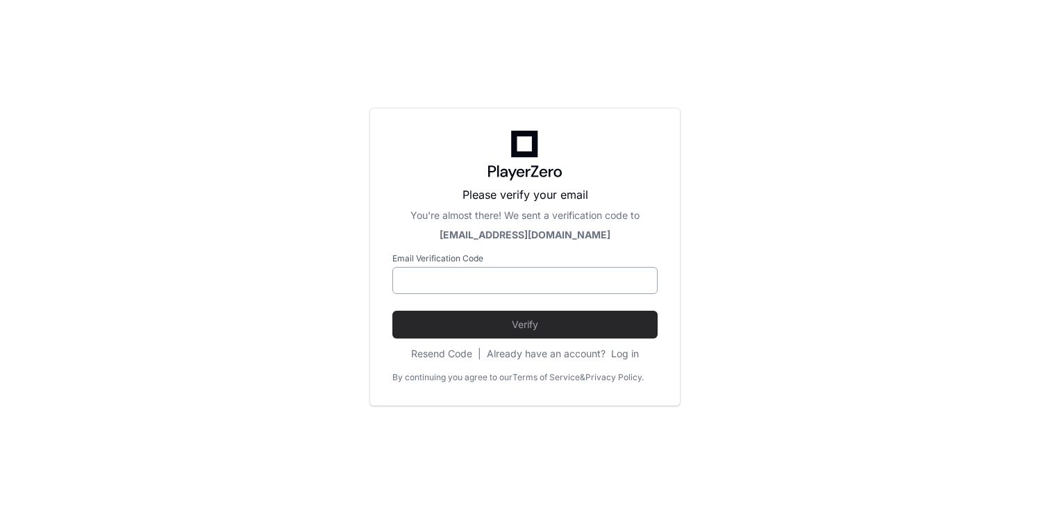 This screenshot has width=1050, height=513. What do you see at coordinates (525, 258) in the screenshot?
I see `label: Email Verification Code` at bounding box center [525, 258].